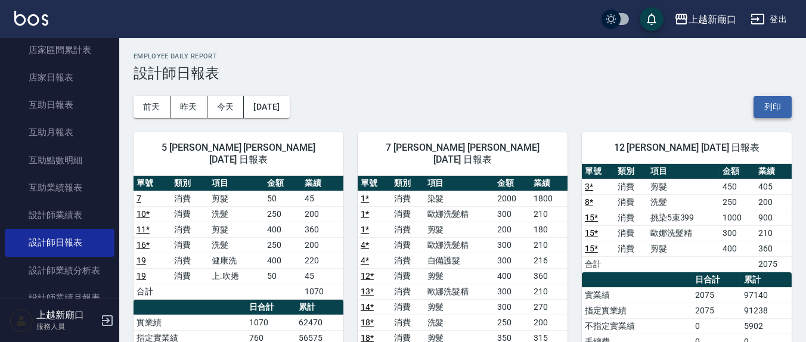  Describe the element at coordinates (323, 184) in the screenshot. I see `th: 業績` at that location.